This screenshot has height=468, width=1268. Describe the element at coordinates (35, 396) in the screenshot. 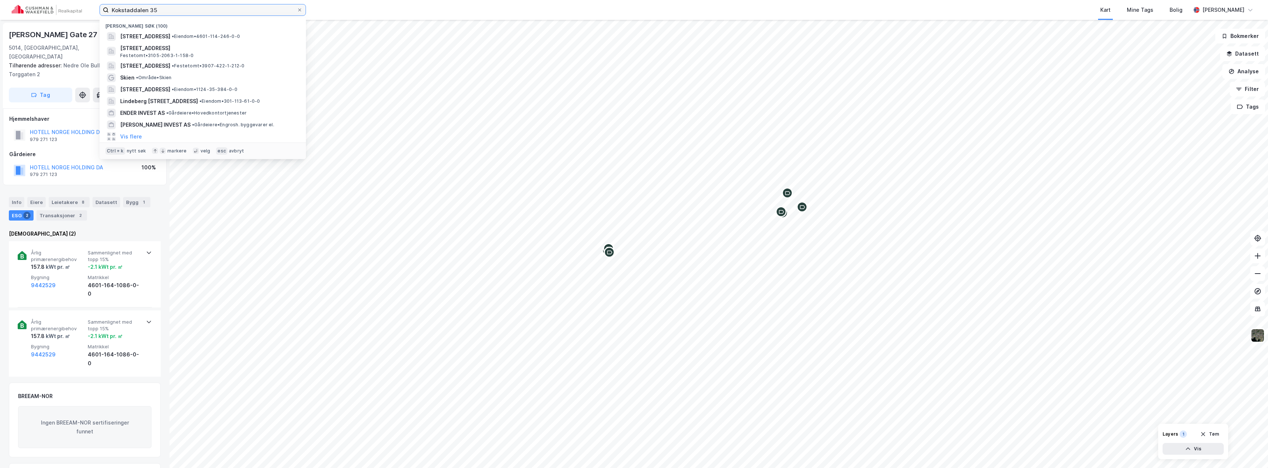

I see `div: BREEAM-NOR` at that location.